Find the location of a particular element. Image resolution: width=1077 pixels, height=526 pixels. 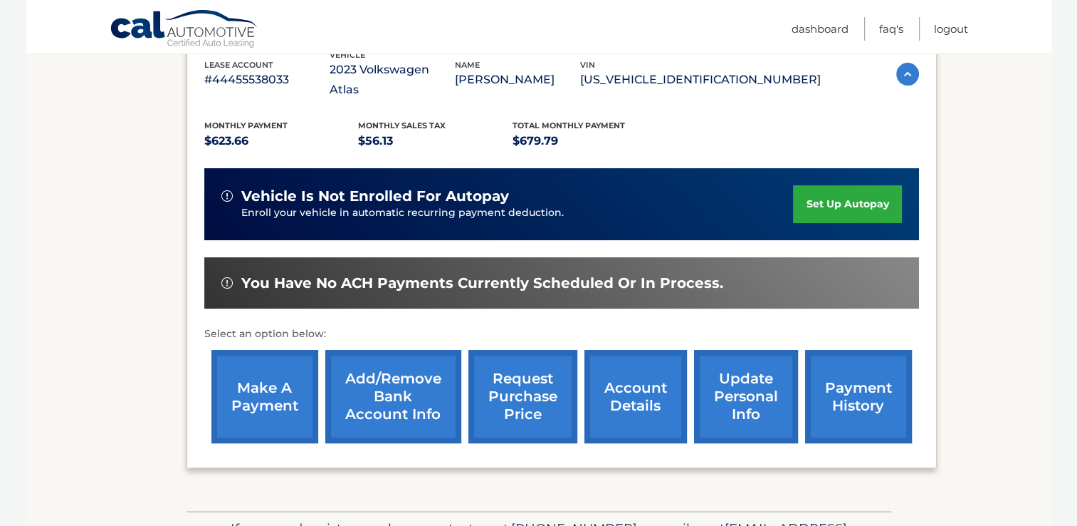

span: Monthly sales Tax is located at coordinates (402, 125).